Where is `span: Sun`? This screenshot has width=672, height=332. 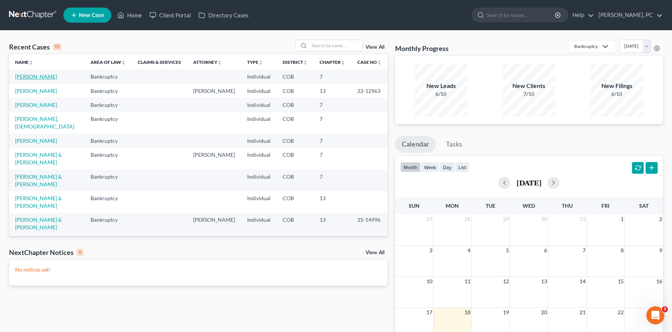 span: Sun is located at coordinates (414, 205).